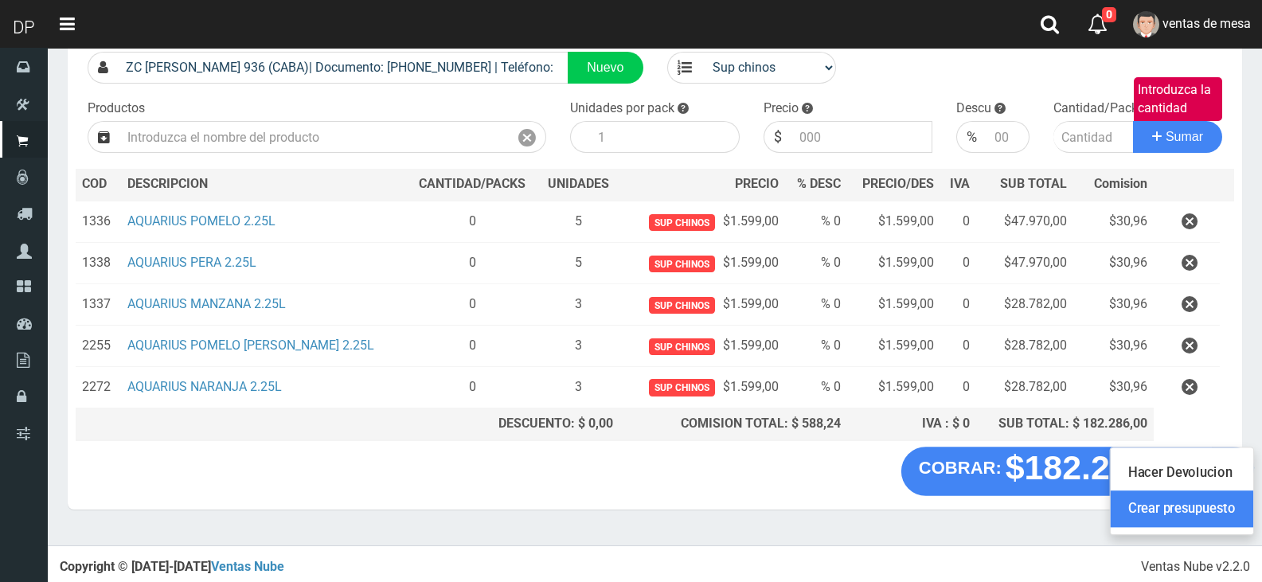 This screenshot has height=582, width=1262. I want to click on label: Cantidad/Packs, so click(1099, 108).